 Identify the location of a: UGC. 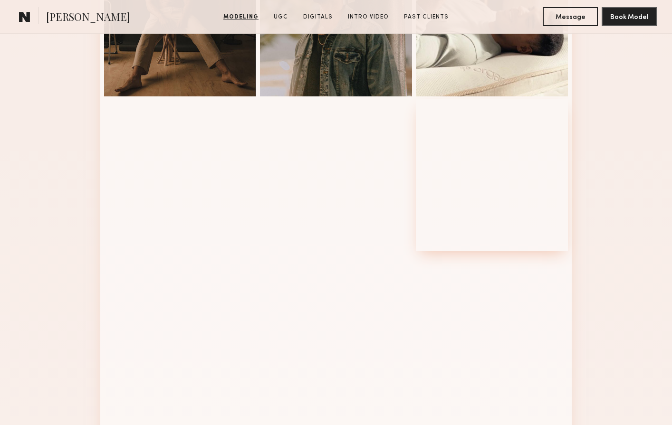
(281, 17).